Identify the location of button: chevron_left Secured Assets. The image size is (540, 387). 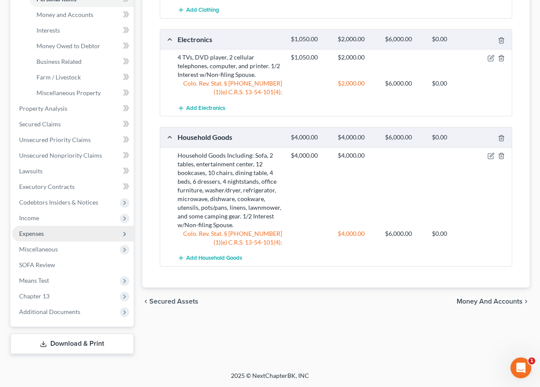
(170, 301).